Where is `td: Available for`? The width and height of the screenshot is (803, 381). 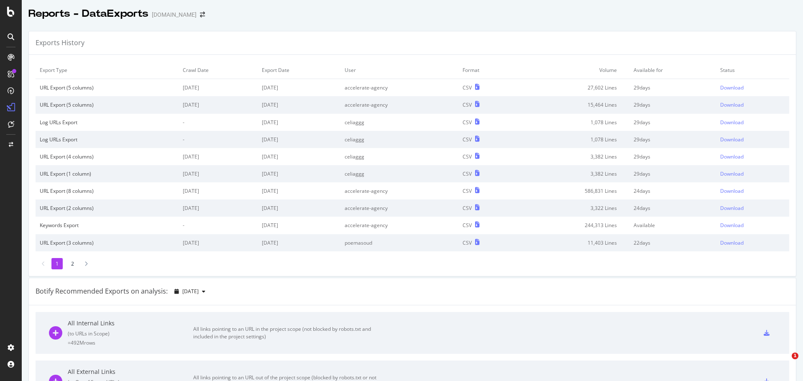 td: Available for is located at coordinates (673, 70).